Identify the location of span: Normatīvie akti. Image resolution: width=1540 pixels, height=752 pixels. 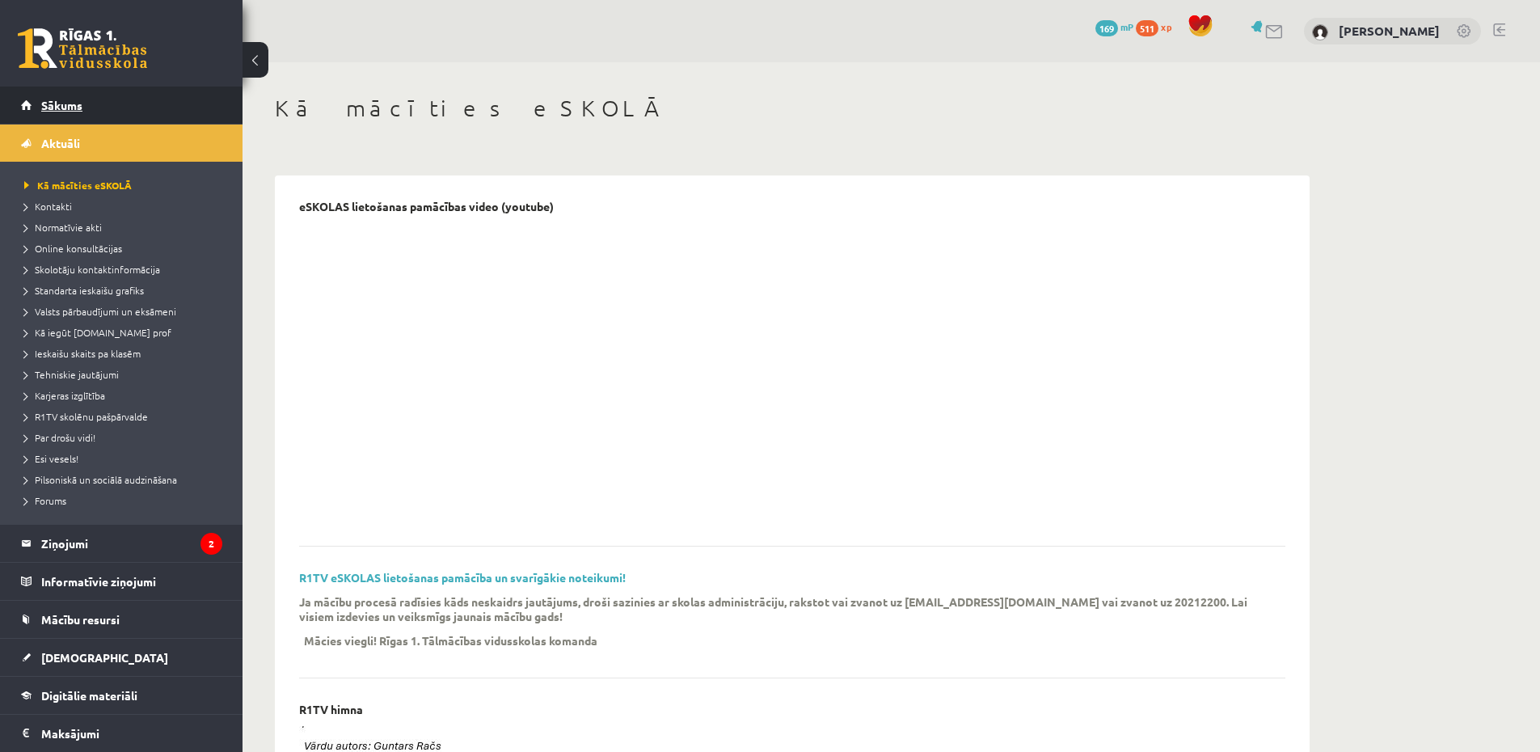
(63, 227).